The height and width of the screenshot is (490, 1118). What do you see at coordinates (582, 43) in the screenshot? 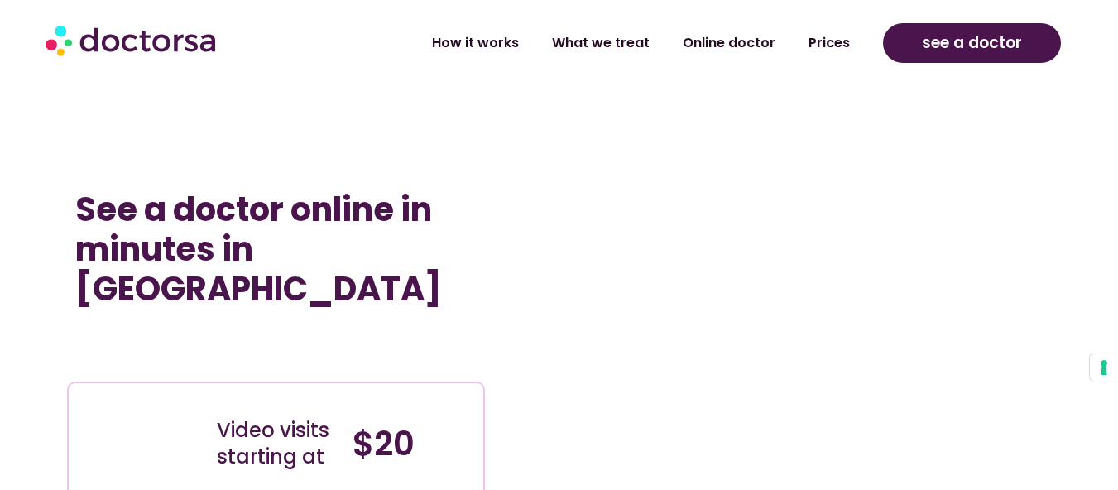
I see `nav: Menu` at bounding box center [582, 43].